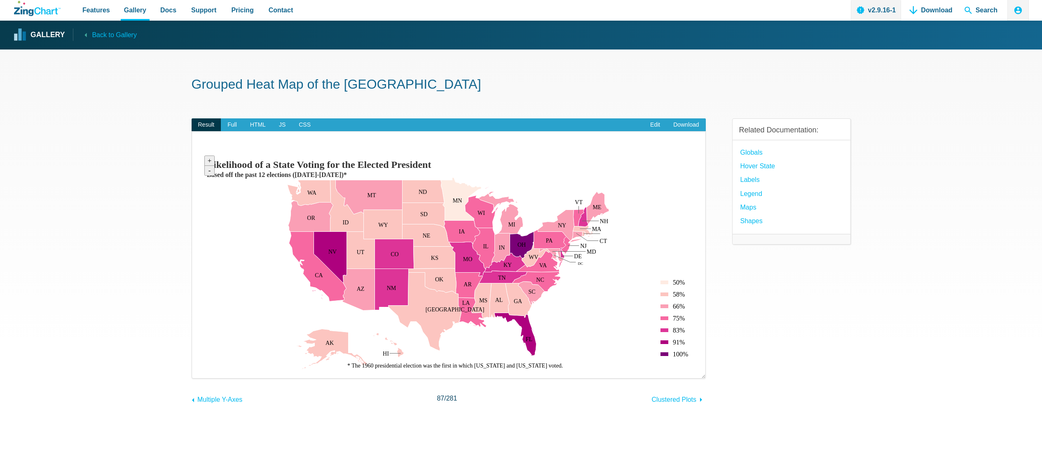 The width and height of the screenshot is (1042, 455). What do you see at coordinates (114, 35) in the screenshot?
I see `span: Back to Gallery` at bounding box center [114, 35].